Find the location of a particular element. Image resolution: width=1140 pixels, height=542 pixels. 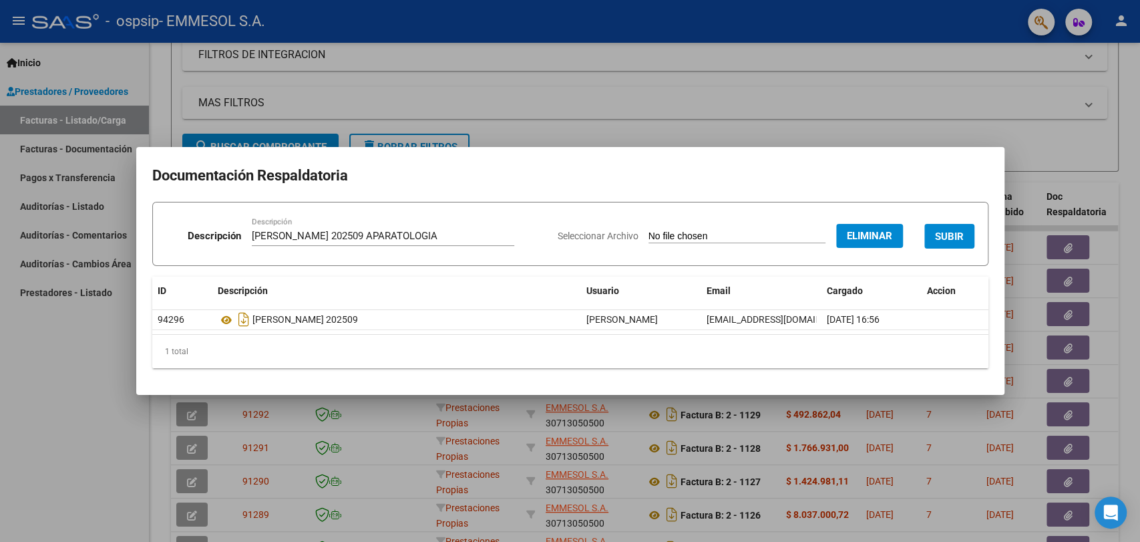

datatable-header-cell: Accion is located at coordinates (955, 291).